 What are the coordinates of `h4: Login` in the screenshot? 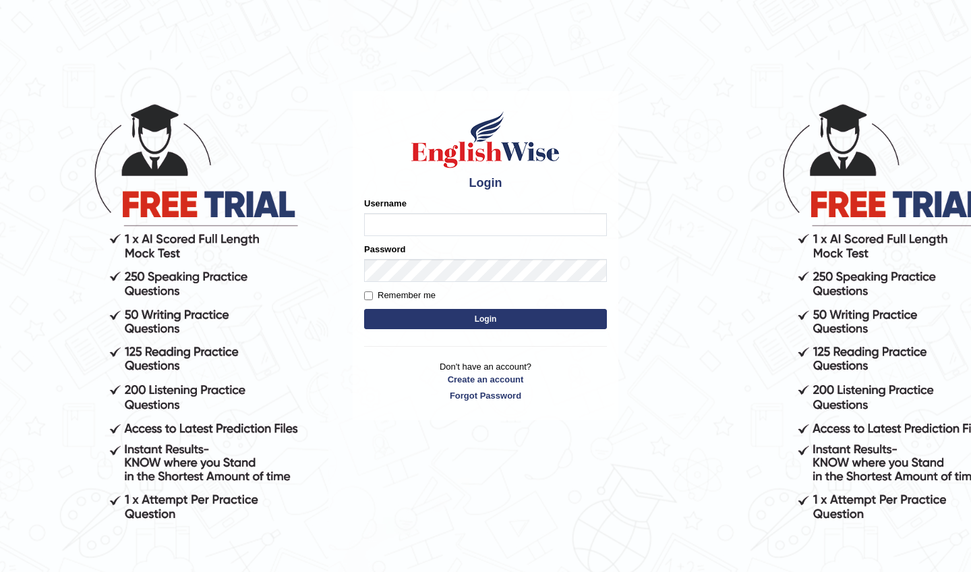 It's located at (486, 183).